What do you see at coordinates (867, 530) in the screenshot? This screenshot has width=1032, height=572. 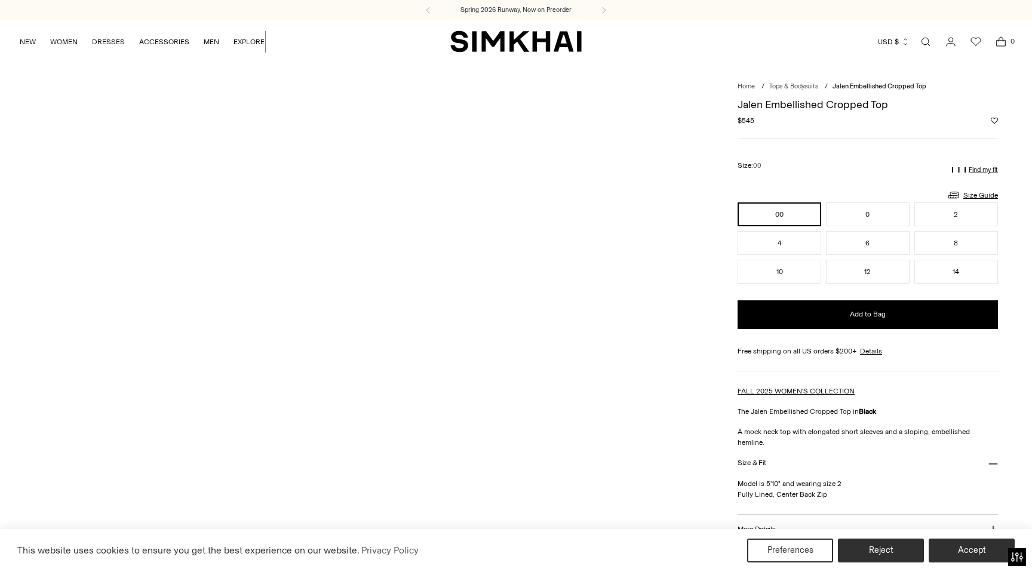 I see `button: More Details` at bounding box center [867, 530].